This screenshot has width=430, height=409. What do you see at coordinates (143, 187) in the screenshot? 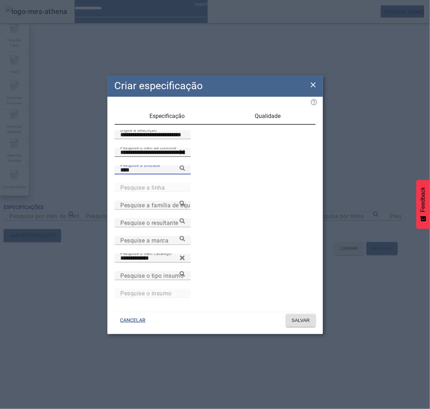
I see `mat-label: Pesquise a linha` at bounding box center [143, 187].